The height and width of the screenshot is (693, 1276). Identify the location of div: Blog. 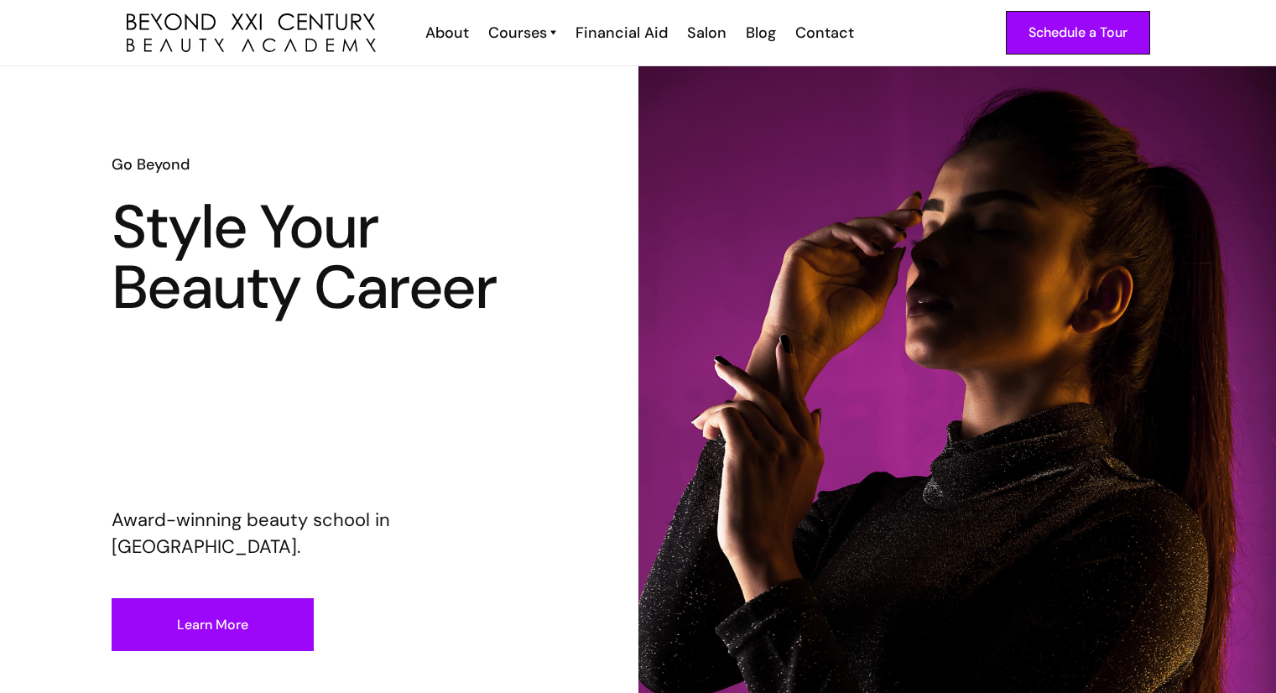
(761, 33).